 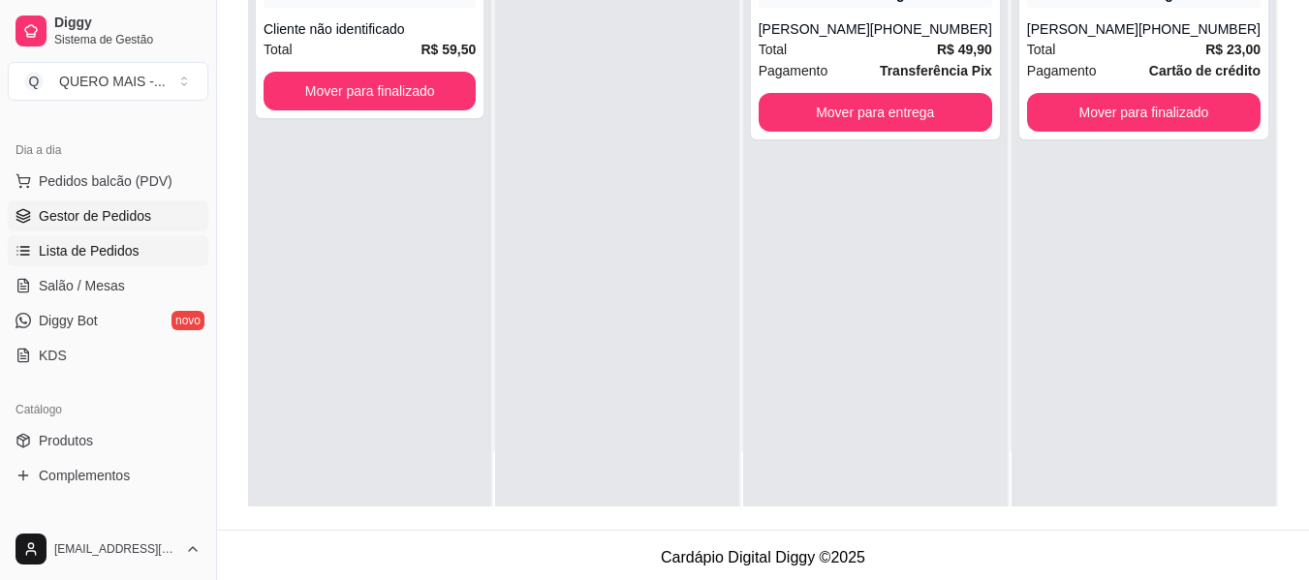 What do you see at coordinates (369, 29) in the screenshot?
I see `div: Cliente não identificado` at bounding box center [369, 29].